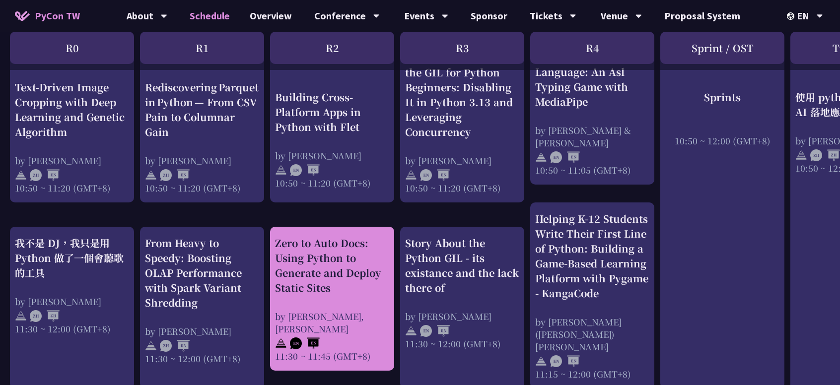  I want to click on div: 10:50 ~ 12:00 (GMT+8), so click(723, 140).